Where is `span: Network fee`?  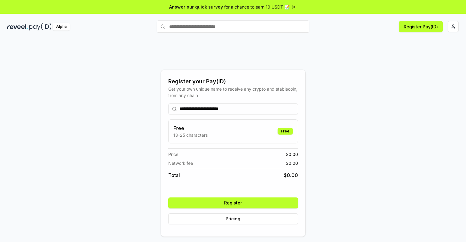
span: Network fee is located at coordinates (180, 163).